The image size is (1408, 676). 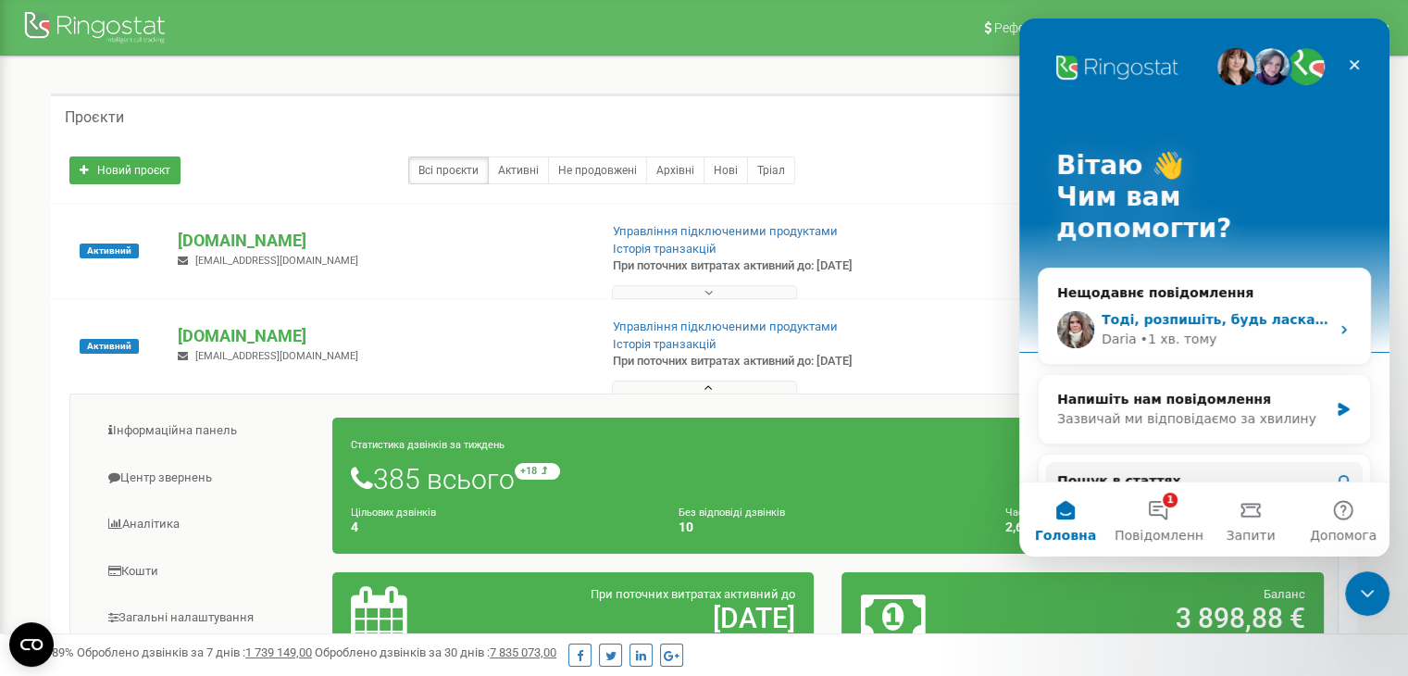 I want to click on a: Нові, so click(x=726, y=170).